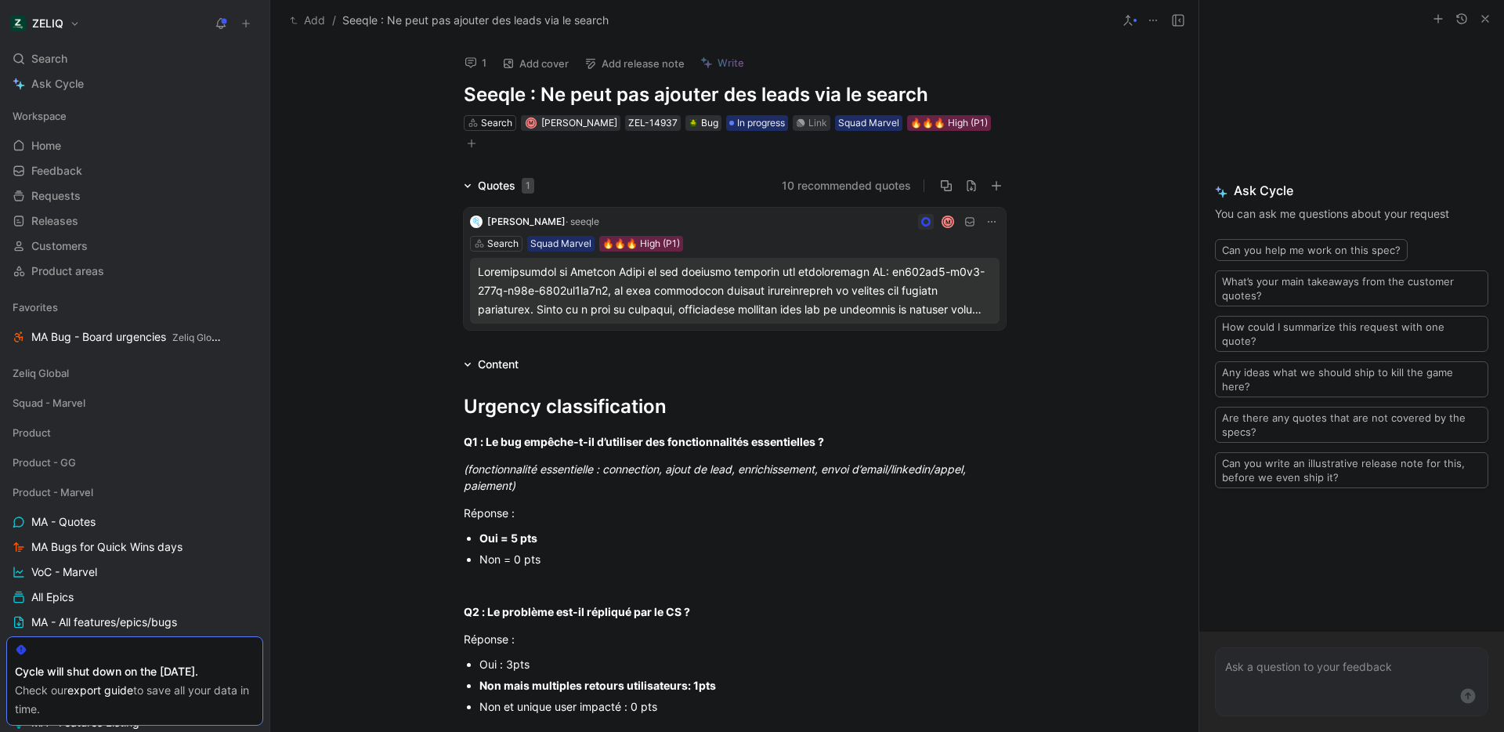 This screenshot has height=732, width=1504. What do you see at coordinates (1351, 288) in the screenshot?
I see `button: What’s your main takeaways from the customer quotes?` at bounding box center [1351, 288].